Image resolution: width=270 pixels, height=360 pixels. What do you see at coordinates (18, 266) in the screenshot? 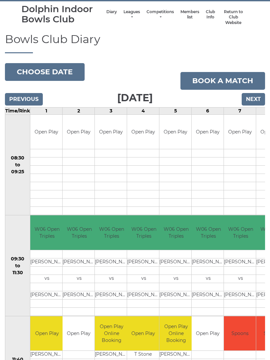
I see `td: 09:30 to 11:30` at bounding box center [18, 266].